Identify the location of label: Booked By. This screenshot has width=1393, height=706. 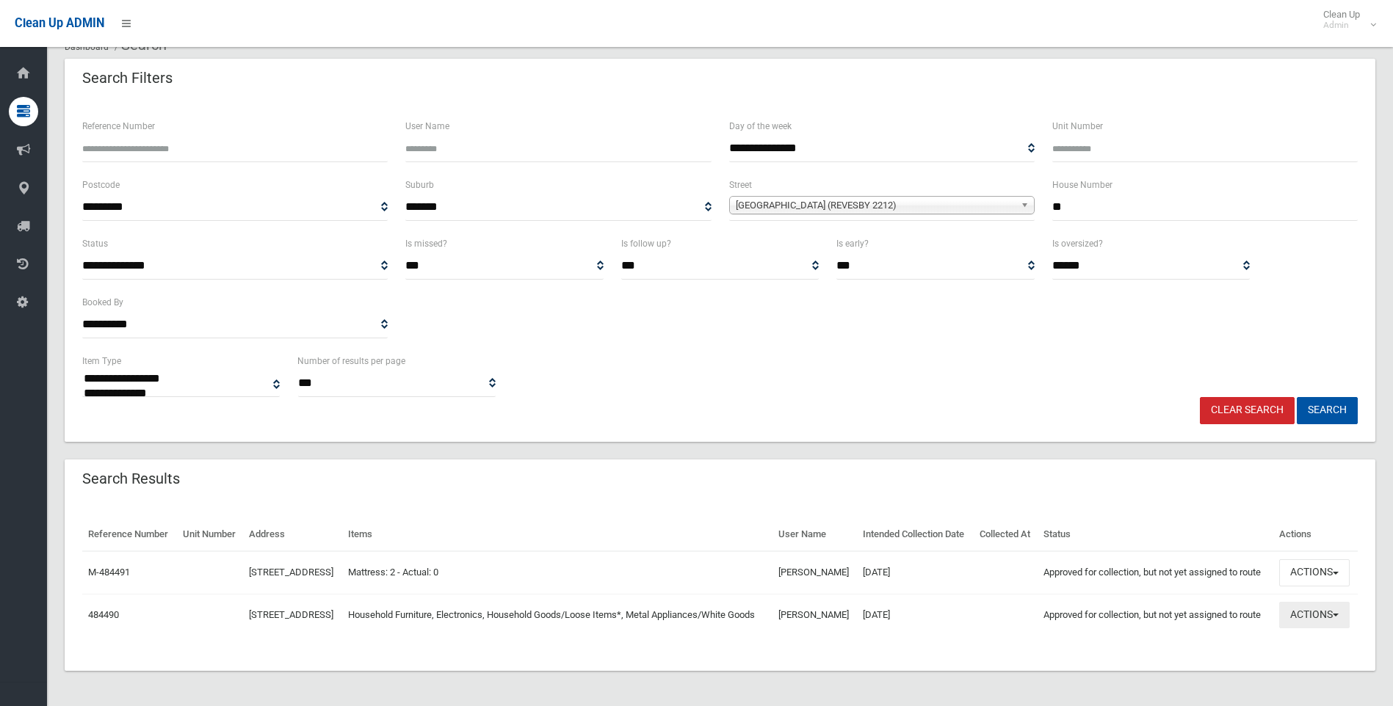
(103, 302).